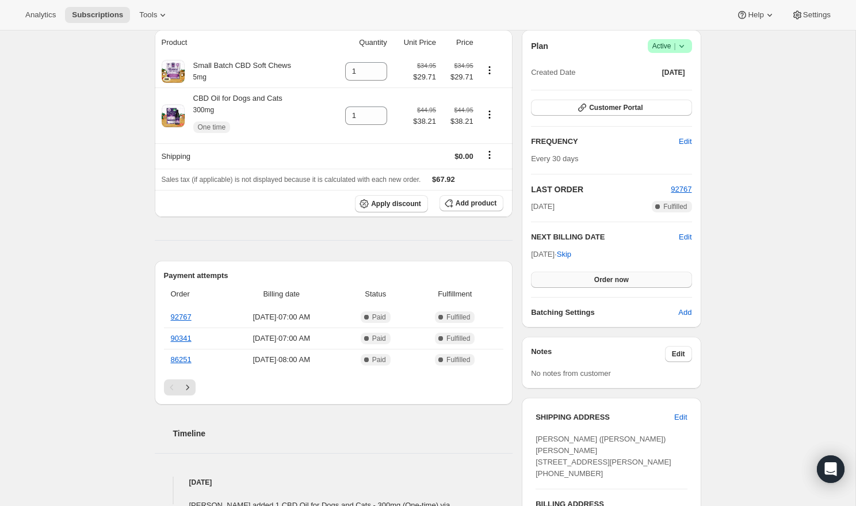  I want to click on h2: NEXT BILLING DATE, so click(605, 237).